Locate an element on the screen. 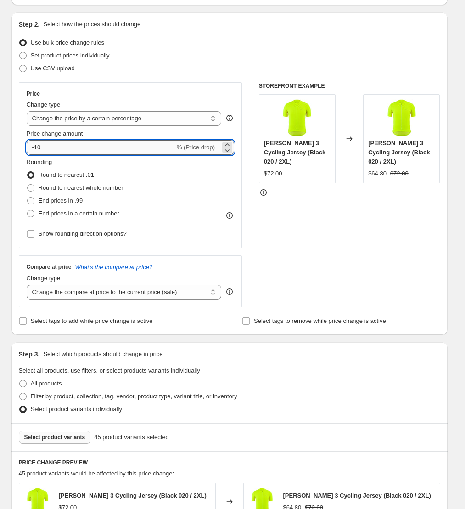 Image resolution: width=465 pixels, height=509 pixels. span: Select product variants is located at coordinates (55, 437).